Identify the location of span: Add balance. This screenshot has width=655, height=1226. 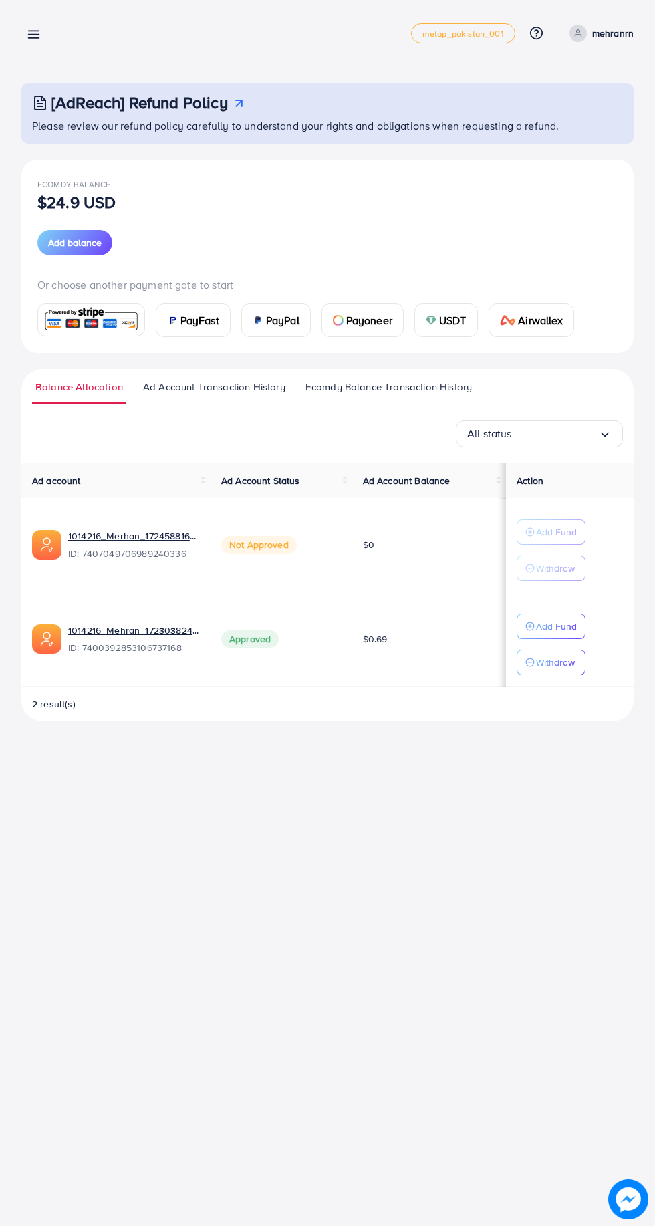
(75, 243).